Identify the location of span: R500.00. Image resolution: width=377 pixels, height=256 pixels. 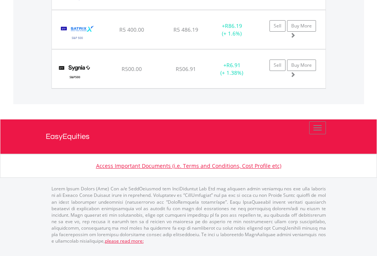
(132, 69).